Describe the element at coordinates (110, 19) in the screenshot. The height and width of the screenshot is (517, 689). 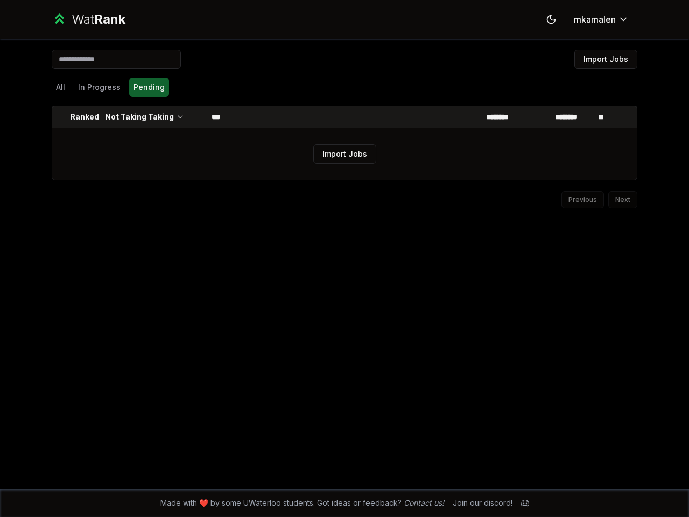
I see `span: Rank` at that location.